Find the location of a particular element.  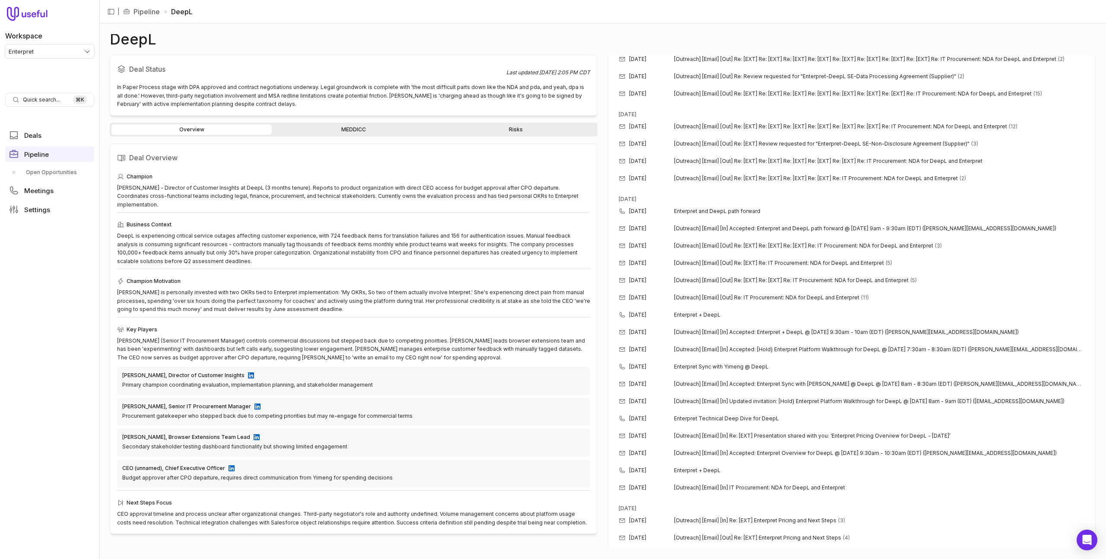

a: Risks is located at coordinates (516, 130).